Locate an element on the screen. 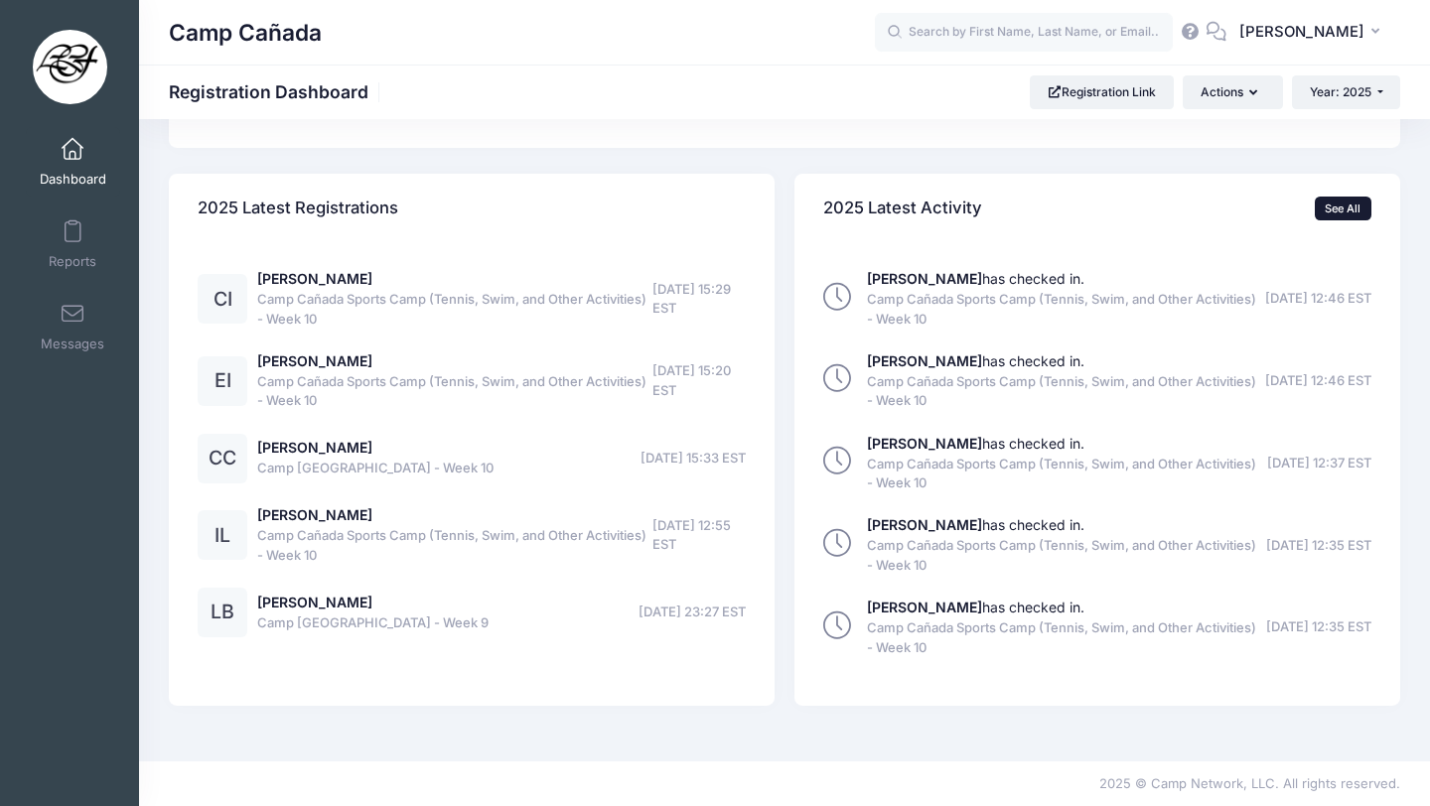 Image resolution: width=1430 pixels, height=806 pixels. span: Reports is located at coordinates (72, 261).